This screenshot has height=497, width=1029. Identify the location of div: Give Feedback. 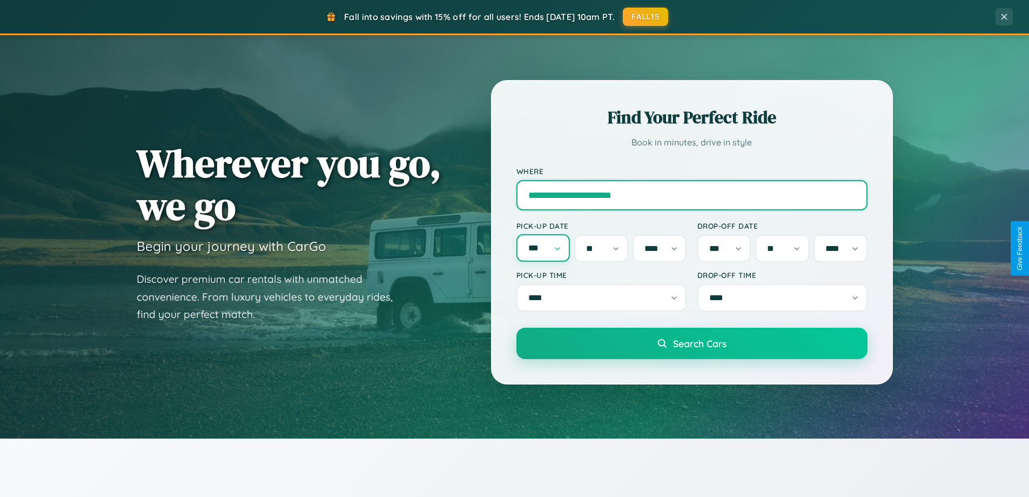
(1020, 248).